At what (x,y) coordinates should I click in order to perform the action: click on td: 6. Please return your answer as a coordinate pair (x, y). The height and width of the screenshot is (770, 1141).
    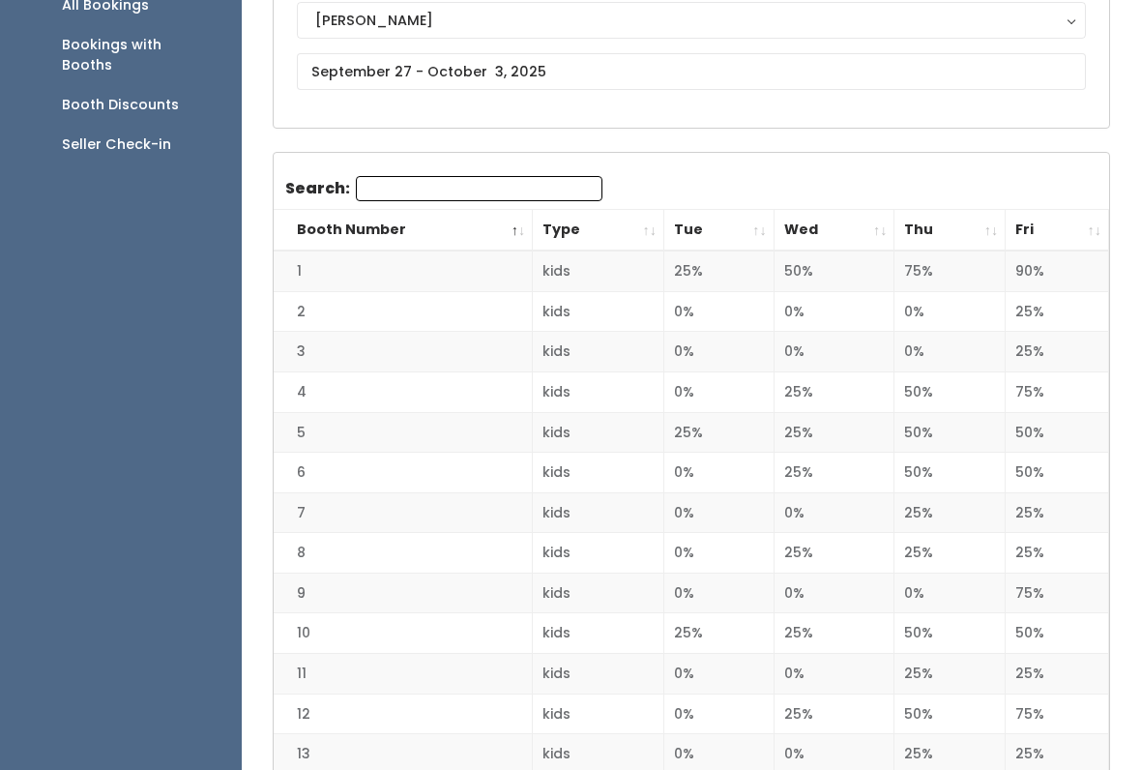
    Looking at the image, I should click on (403, 473).